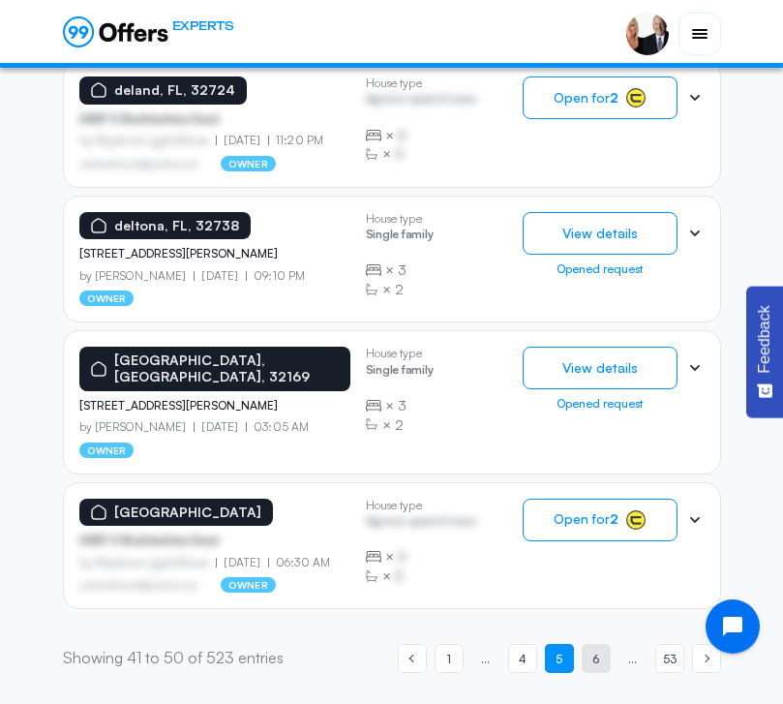  I want to click on p: 03:05 AM, so click(277, 427).